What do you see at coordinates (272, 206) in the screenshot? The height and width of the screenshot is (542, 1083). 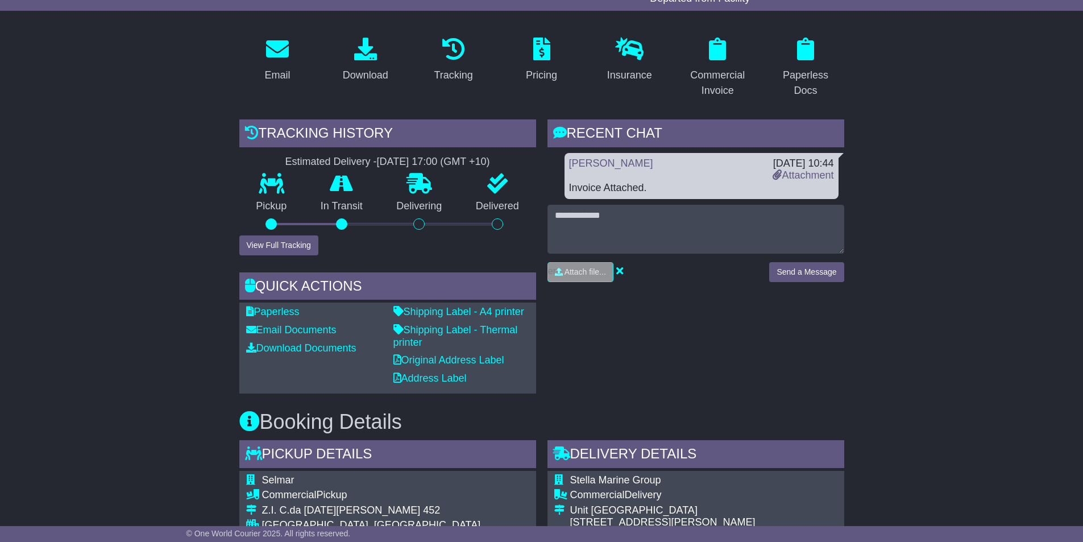 I see `p: Pickup` at bounding box center [272, 206].